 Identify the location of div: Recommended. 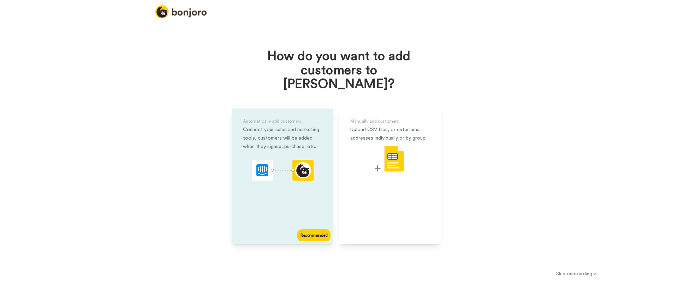
(314, 235).